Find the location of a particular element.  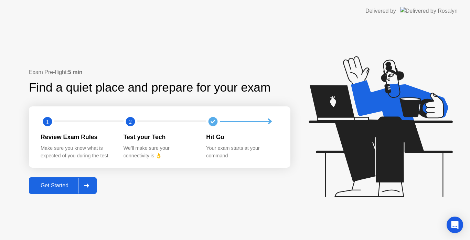

button: Get Started is located at coordinates (63, 185).